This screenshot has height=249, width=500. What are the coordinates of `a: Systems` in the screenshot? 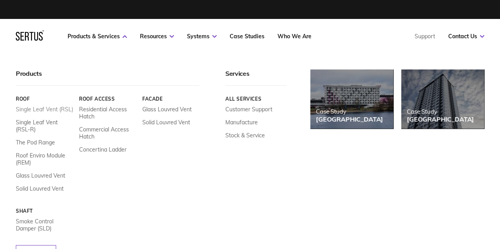 It's located at (202, 36).